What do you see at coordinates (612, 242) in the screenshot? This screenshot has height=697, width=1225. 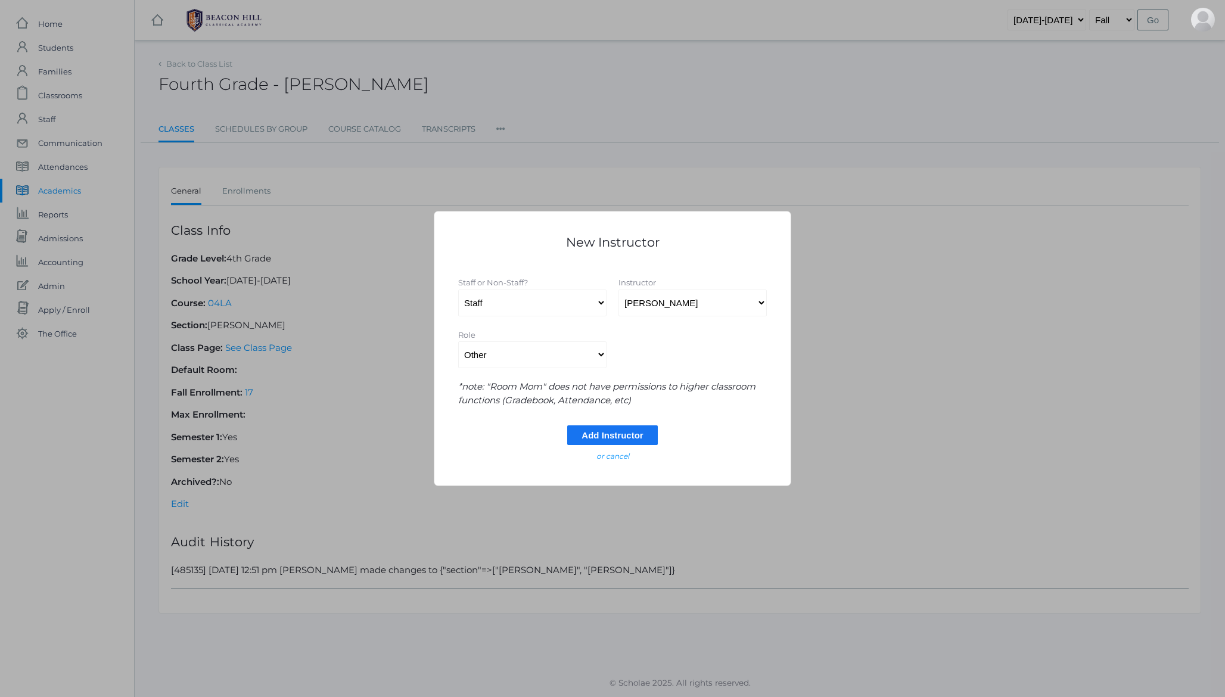 I see `h1: New Instructor` at bounding box center [612, 242].